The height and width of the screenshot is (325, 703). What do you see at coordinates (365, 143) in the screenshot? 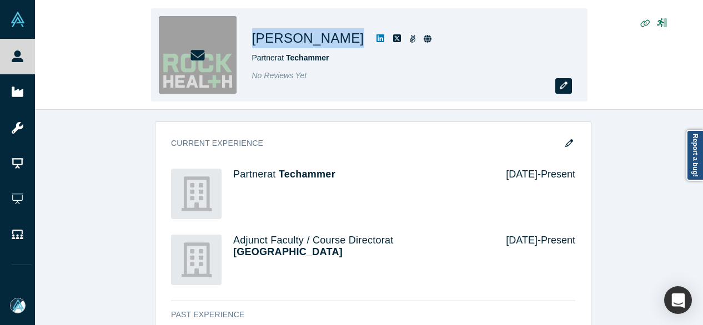
I see `h3: Current Experience` at bounding box center [365, 143].